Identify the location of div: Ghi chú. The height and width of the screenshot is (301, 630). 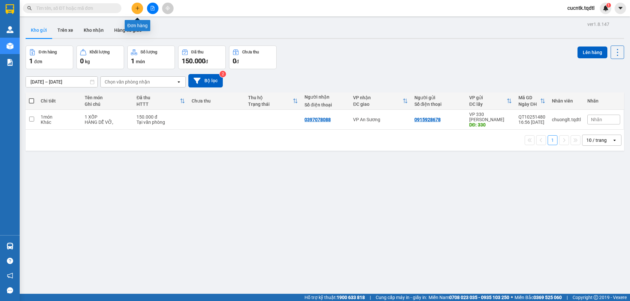
(107, 104).